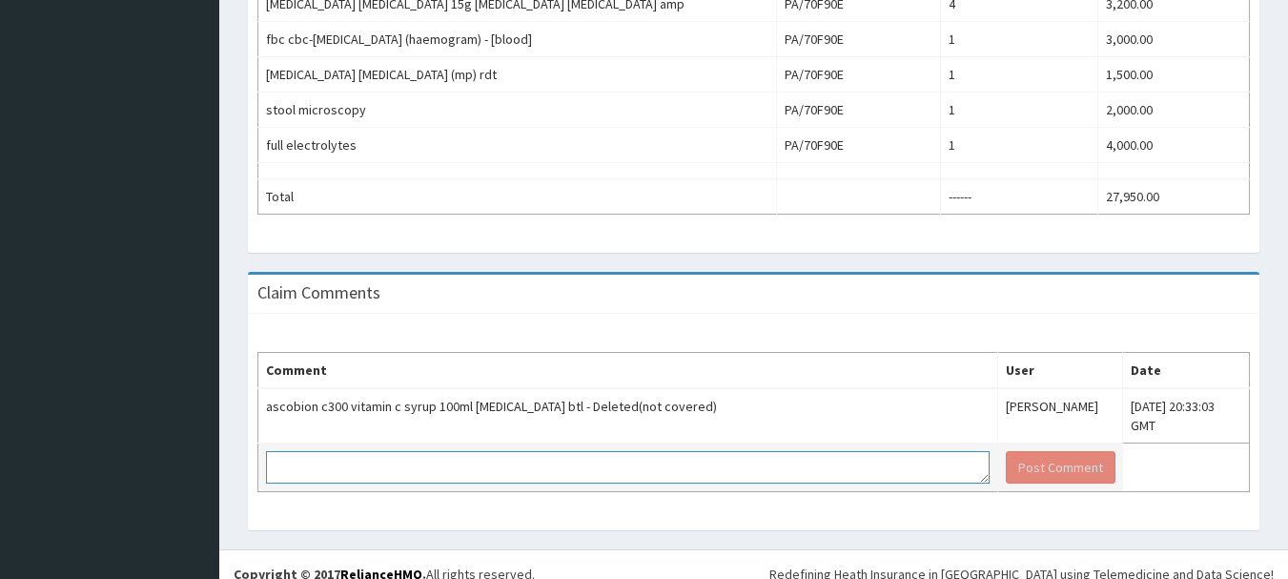  Describe the element at coordinates (1186, 371) in the screenshot. I see `th: Date` at that location.